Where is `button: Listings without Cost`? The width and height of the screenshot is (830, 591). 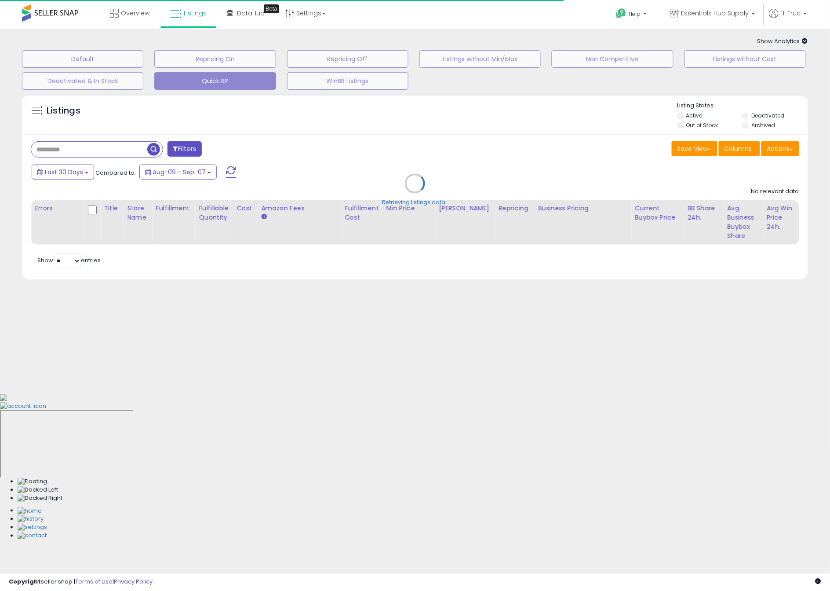
button: Listings without Cost is located at coordinates (745, 59).